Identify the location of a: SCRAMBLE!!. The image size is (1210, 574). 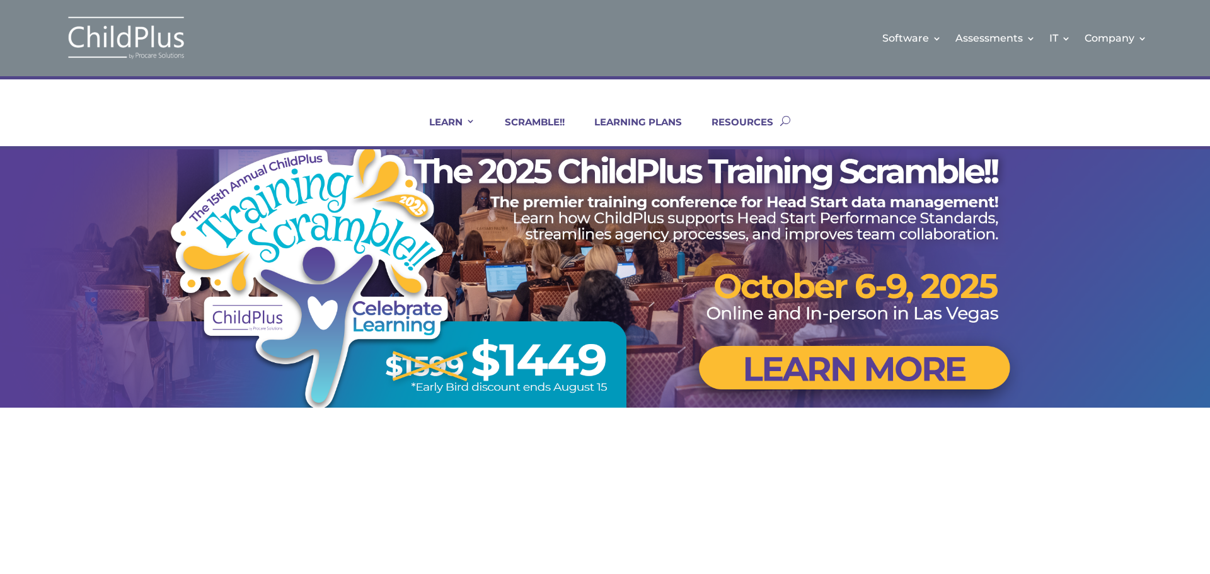
(527, 131).